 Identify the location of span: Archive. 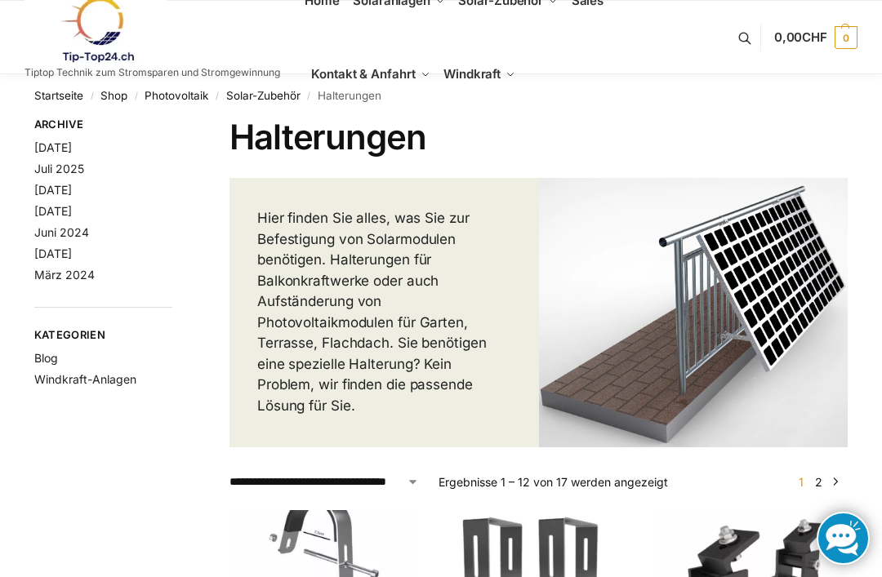
(103, 125).